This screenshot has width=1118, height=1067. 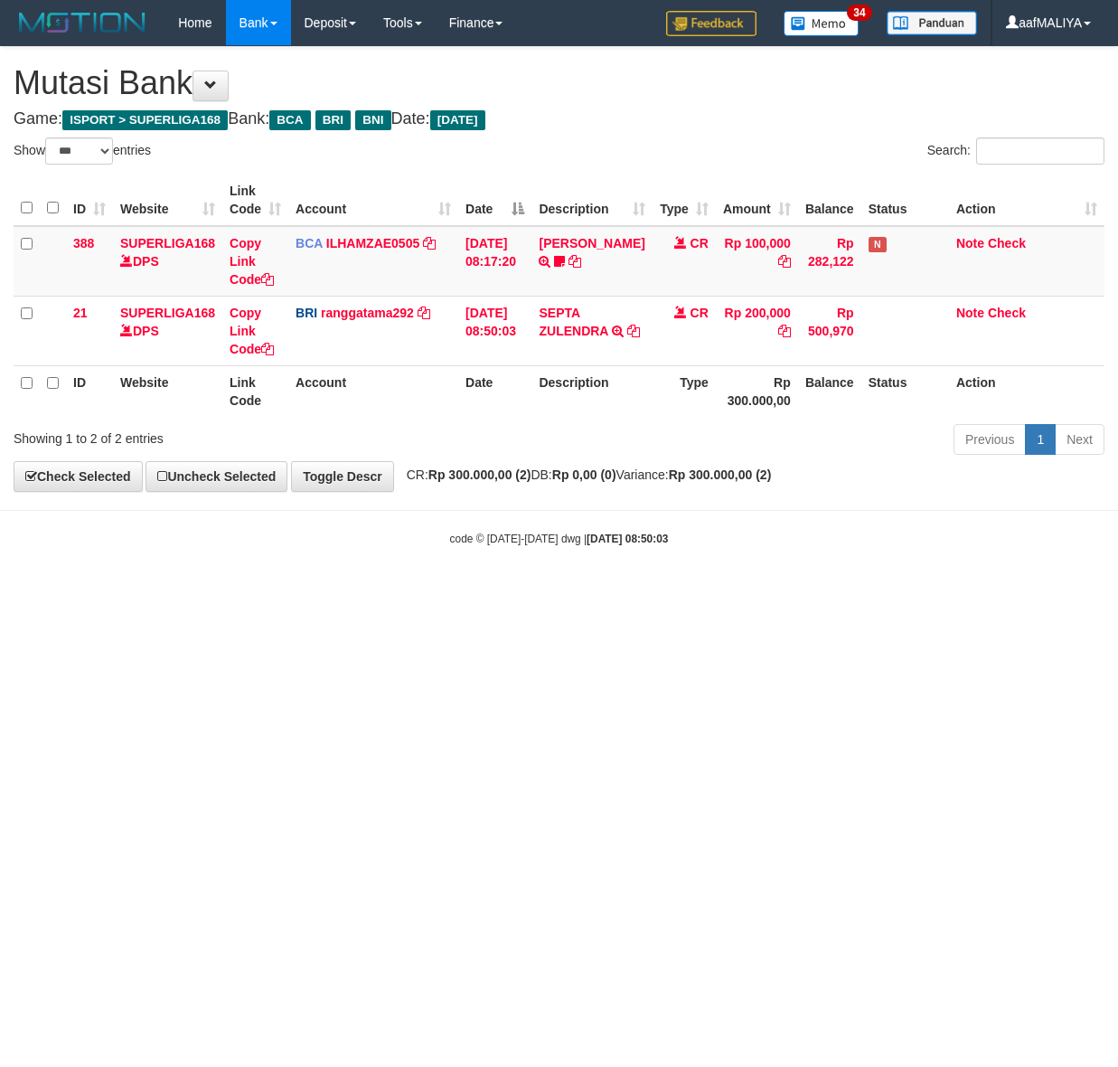 I want to click on a: Copy NANA SUDIARNA to clipboard, so click(x=575, y=261).